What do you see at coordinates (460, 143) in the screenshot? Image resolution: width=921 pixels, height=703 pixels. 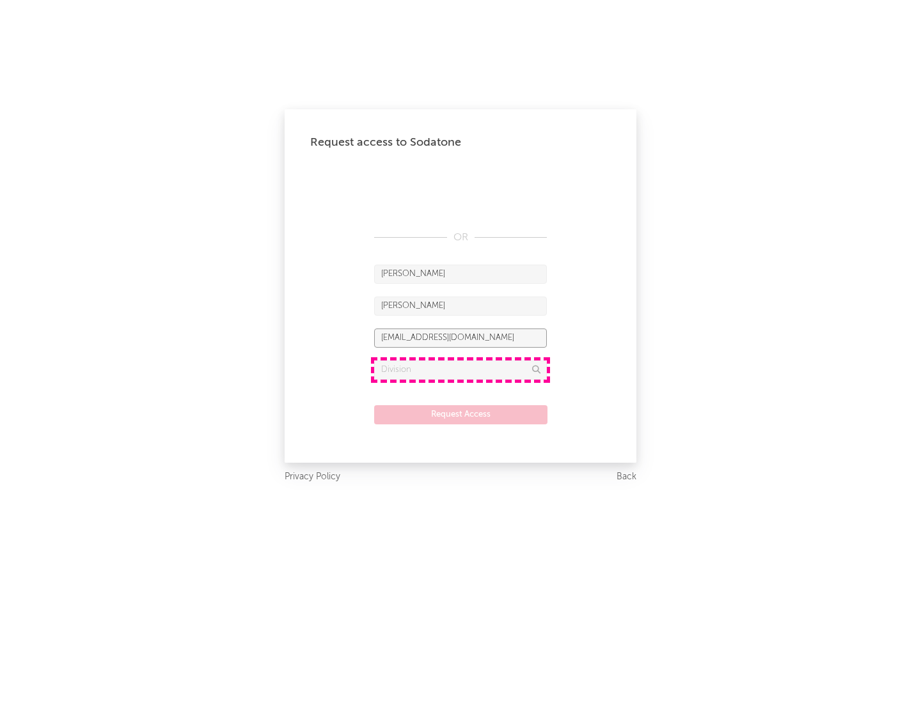 I see `div: Request access to Sodatone` at bounding box center [460, 143].